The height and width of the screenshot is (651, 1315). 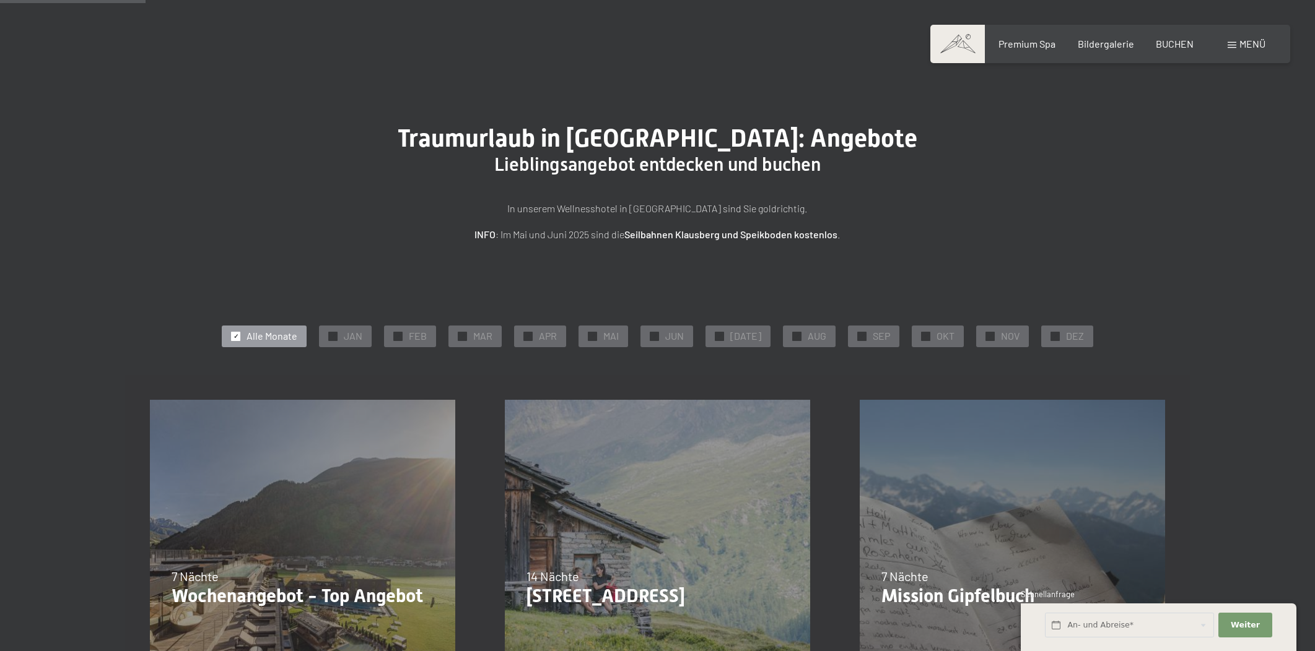 I want to click on span: AUG, so click(x=817, y=336).